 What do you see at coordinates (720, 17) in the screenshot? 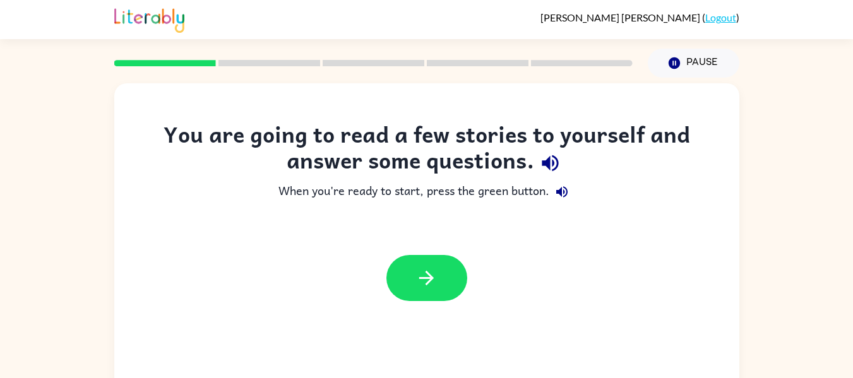
I see `a: Logout` at bounding box center [720, 17].